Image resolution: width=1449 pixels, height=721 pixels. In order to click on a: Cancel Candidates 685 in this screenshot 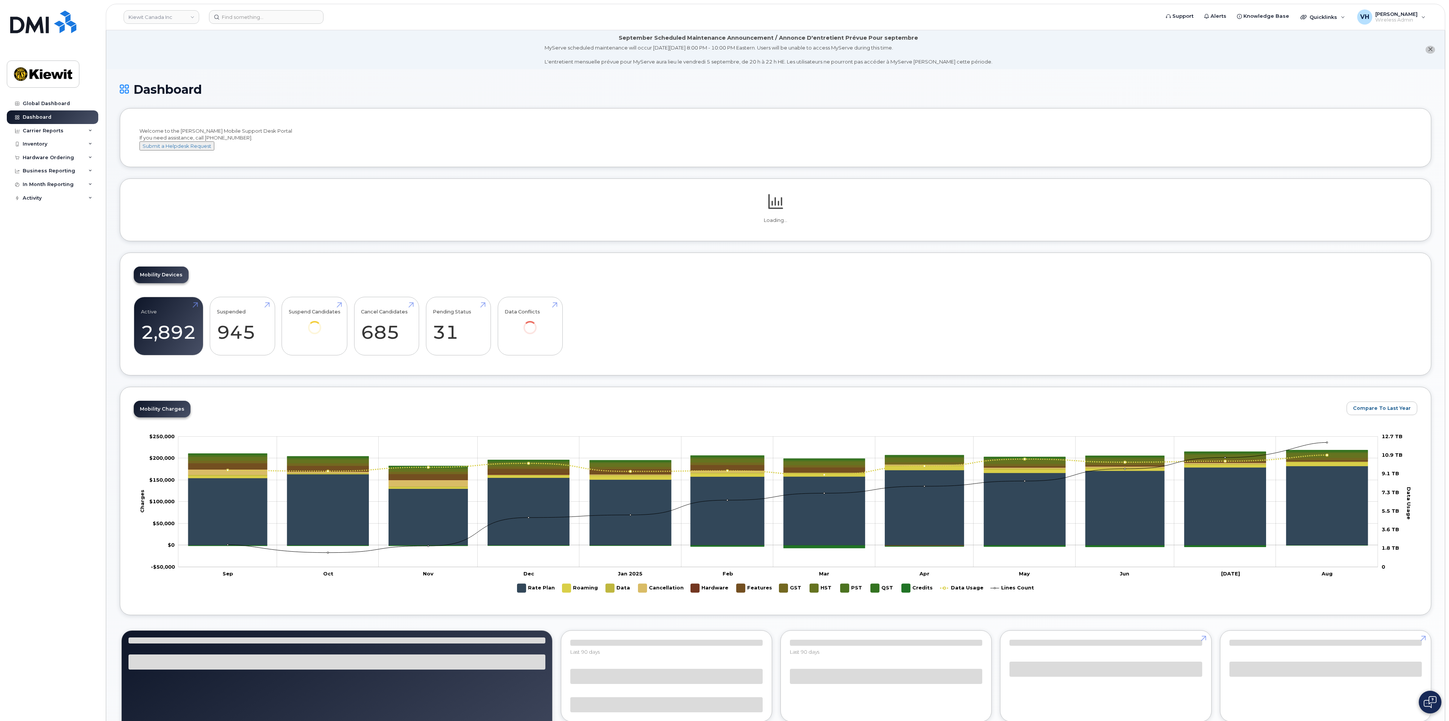, I will do `click(386, 326)`.